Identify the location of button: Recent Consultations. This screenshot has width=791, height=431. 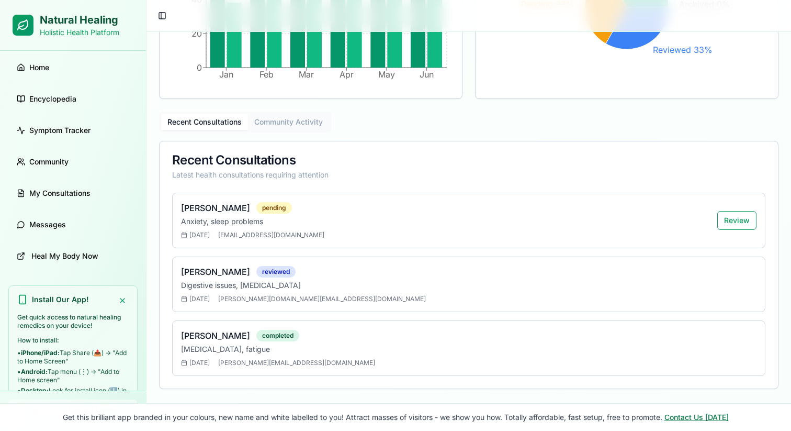
(205, 122).